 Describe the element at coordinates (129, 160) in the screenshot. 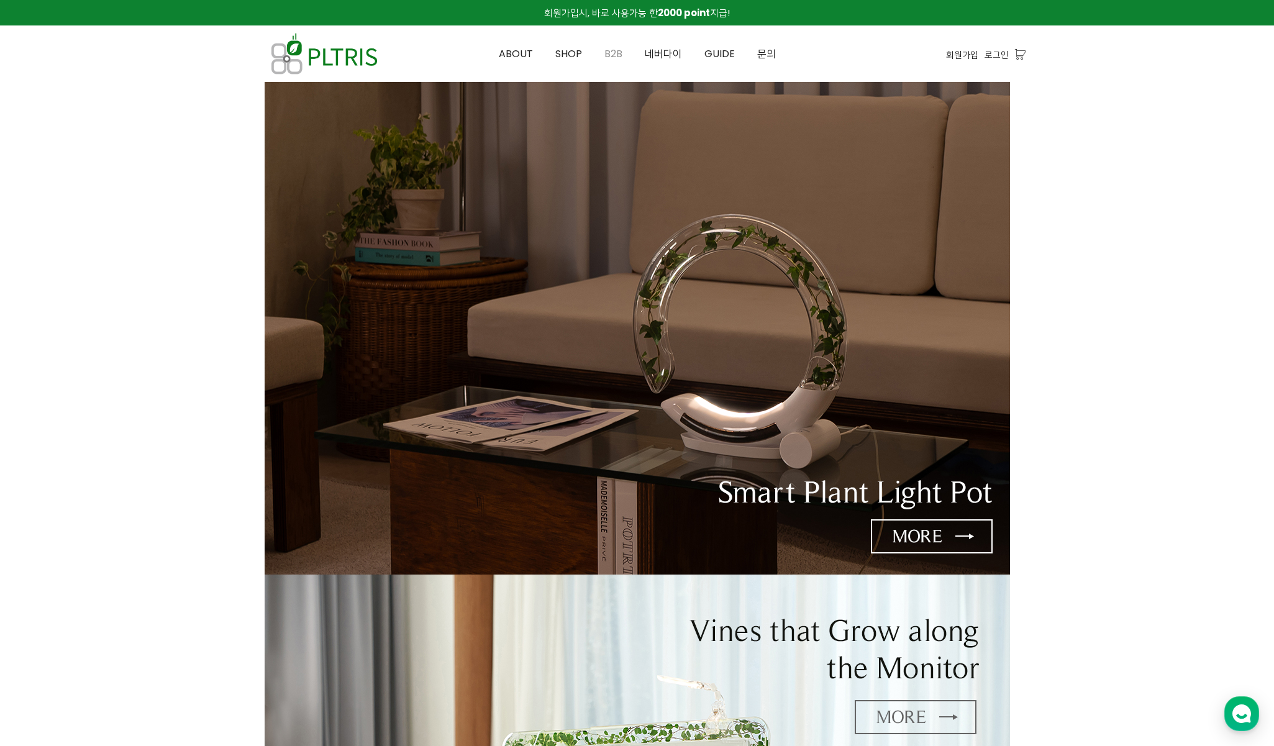

I see `span: 몇 분 내 답변 받으실 수 있어요` at that location.